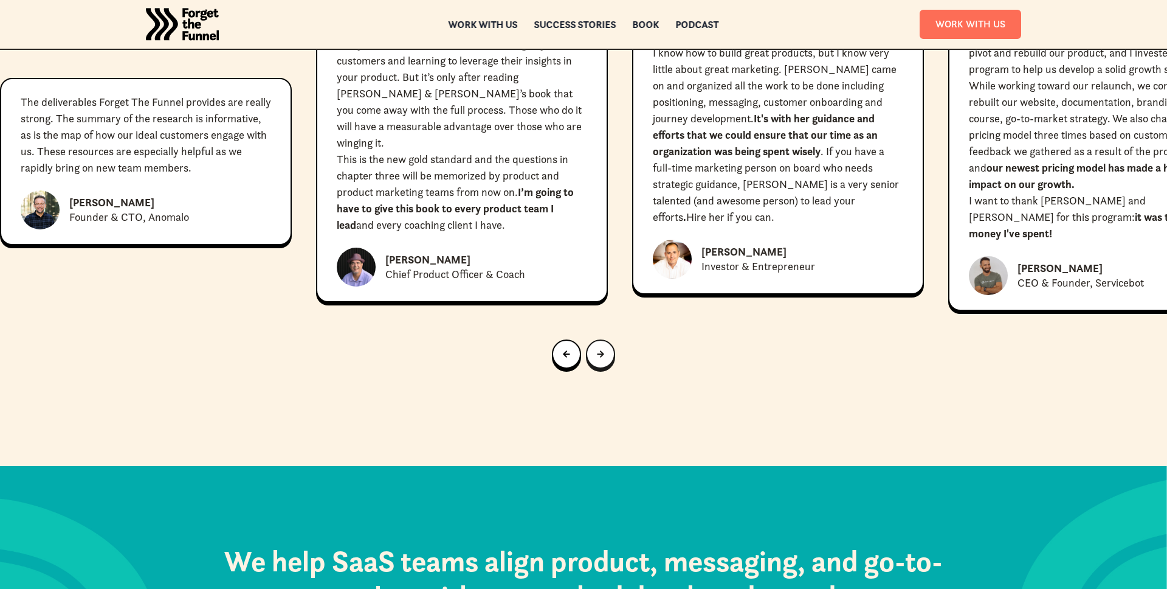 The height and width of the screenshot is (589, 1167). What do you see at coordinates (129, 217) in the screenshot?
I see `div: Founder & CTO, Anomalo` at bounding box center [129, 217].